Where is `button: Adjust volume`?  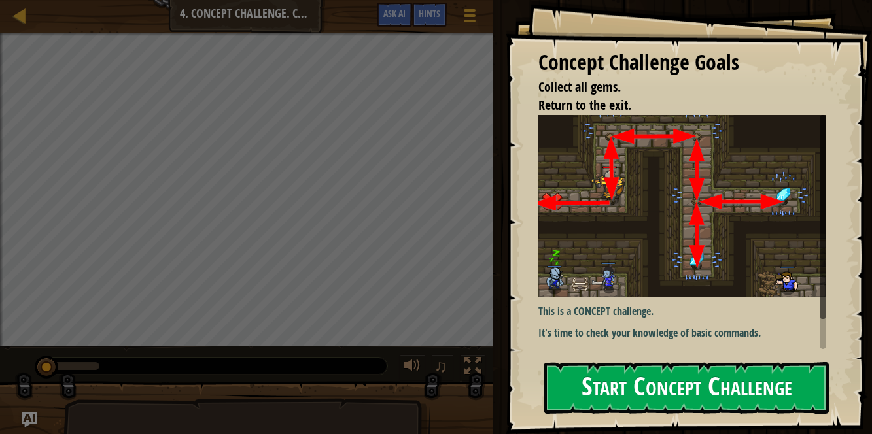
button: Adjust volume is located at coordinates (412, 368).